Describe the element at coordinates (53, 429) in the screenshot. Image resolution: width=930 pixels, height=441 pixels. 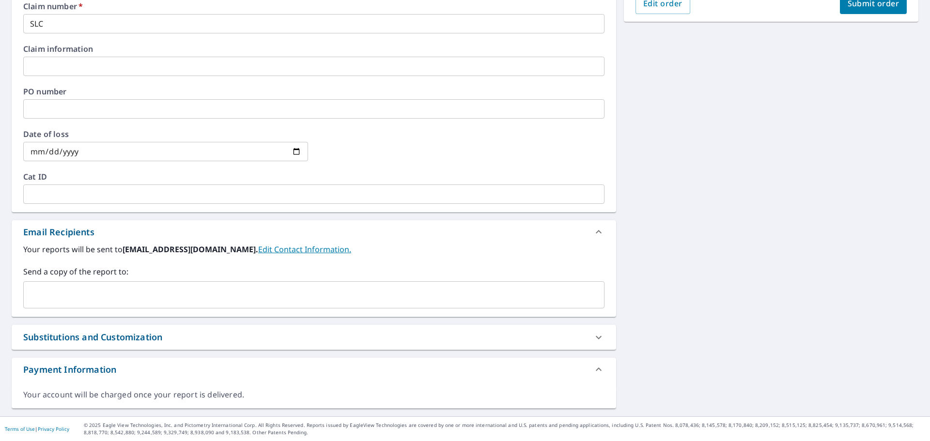
I see `a: Privacy Policy` at that location.